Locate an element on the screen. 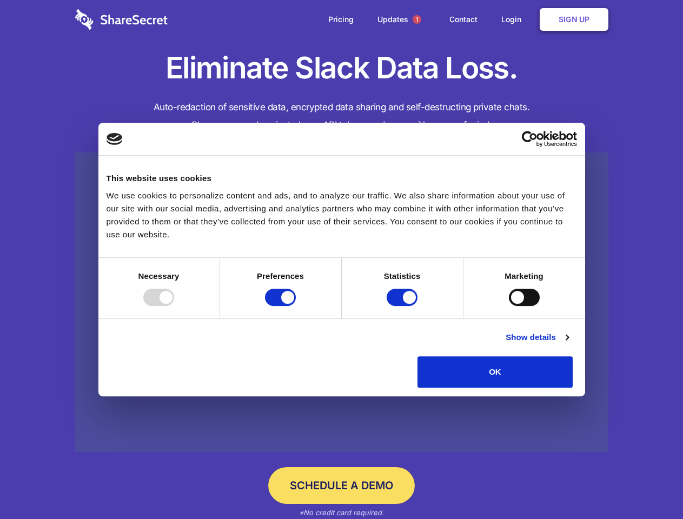  a: Show details is located at coordinates (537, 337).